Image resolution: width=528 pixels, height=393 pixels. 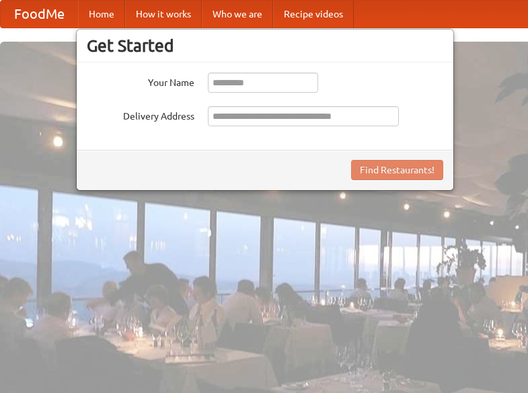 I want to click on a: How it works, so click(x=163, y=14).